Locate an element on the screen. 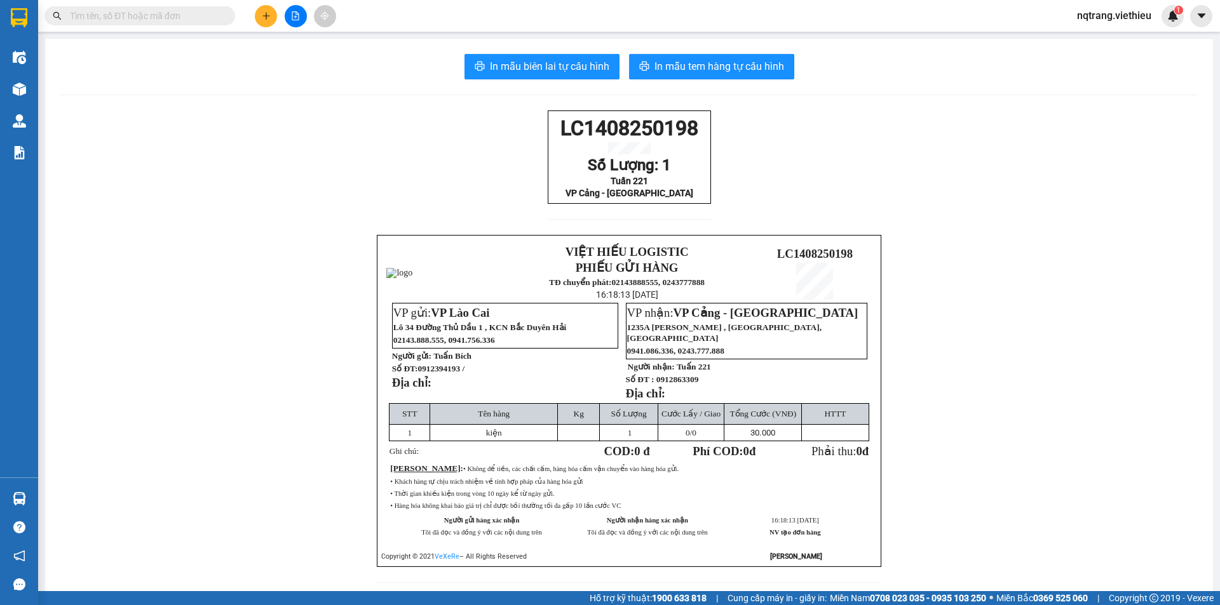  button: caret-down is located at coordinates (1201, 16).